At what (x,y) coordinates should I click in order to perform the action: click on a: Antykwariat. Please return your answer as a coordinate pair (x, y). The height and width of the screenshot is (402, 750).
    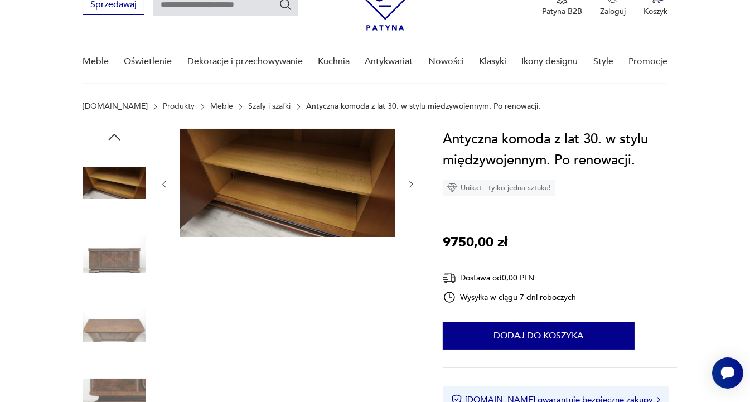
    Looking at the image, I should click on (389, 61).